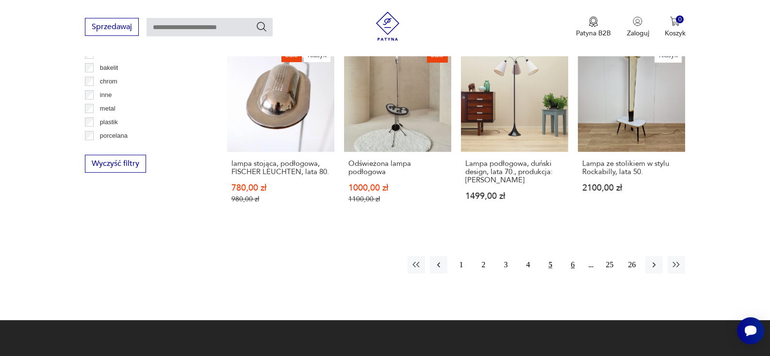 The width and height of the screenshot is (770, 356). Describe the element at coordinates (631, 133) in the screenshot. I see `a: KlasykLampa ze stolikiem w stylu Rockabilly, lata 50.Lampa ze stolikiem w stylu Rockabilly, lata ...` at that location.